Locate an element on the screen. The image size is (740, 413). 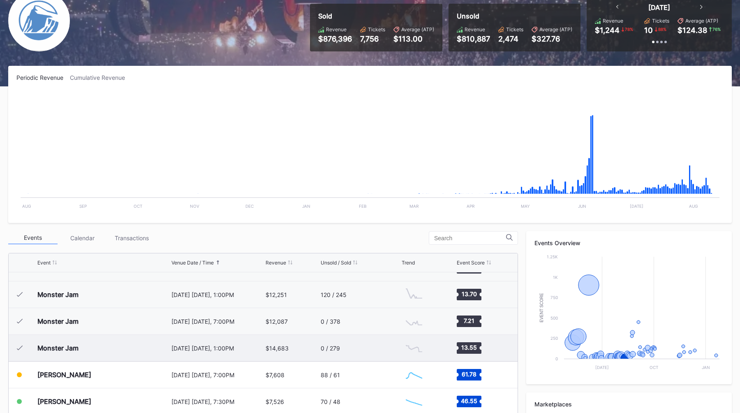
div: Transactions is located at coordinates (132, 238).